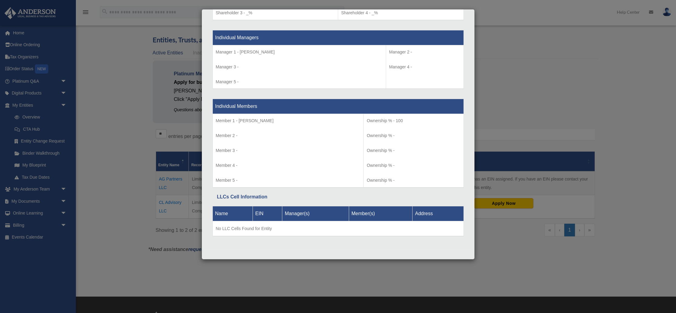  What do you see at coordinates (316, 213) in the screenshot?
I see `th: Manager(s)` at bounding box center [316, 213].